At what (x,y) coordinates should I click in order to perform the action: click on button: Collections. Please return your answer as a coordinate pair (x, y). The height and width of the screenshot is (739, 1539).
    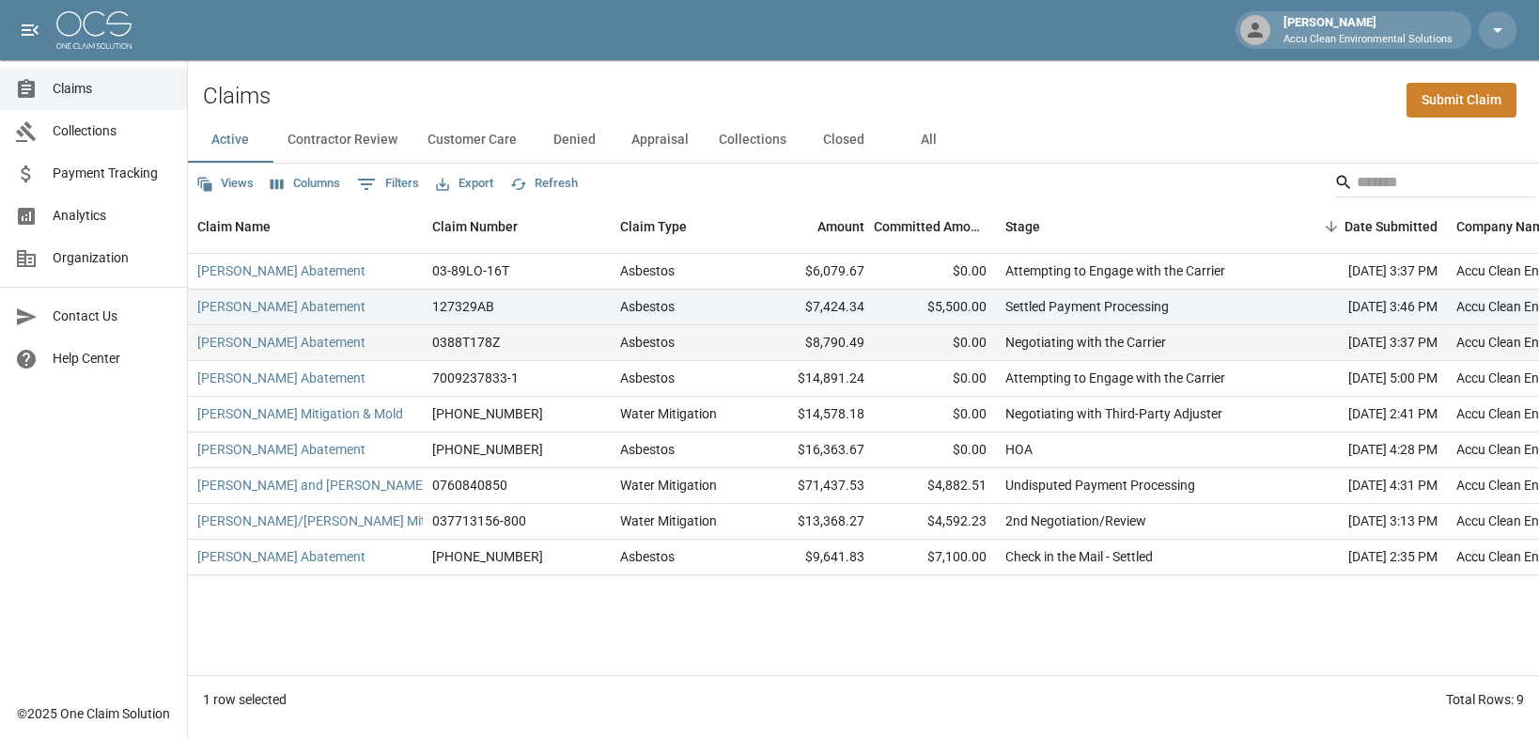
    Looking at the image, I should click on (753, 140).